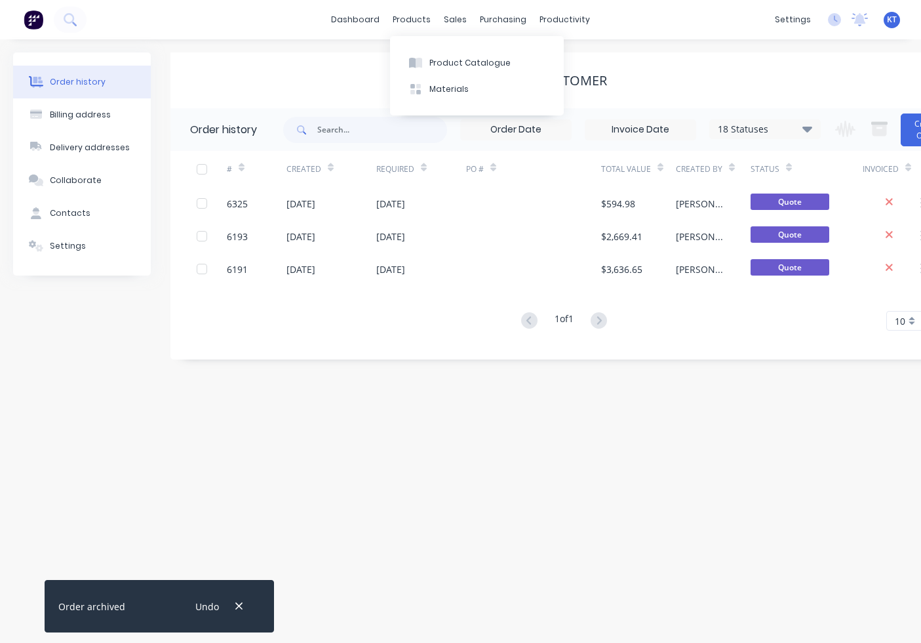 This screenshot has width=921, height=643. I want to click on div: Contacts, so click(70, 213).